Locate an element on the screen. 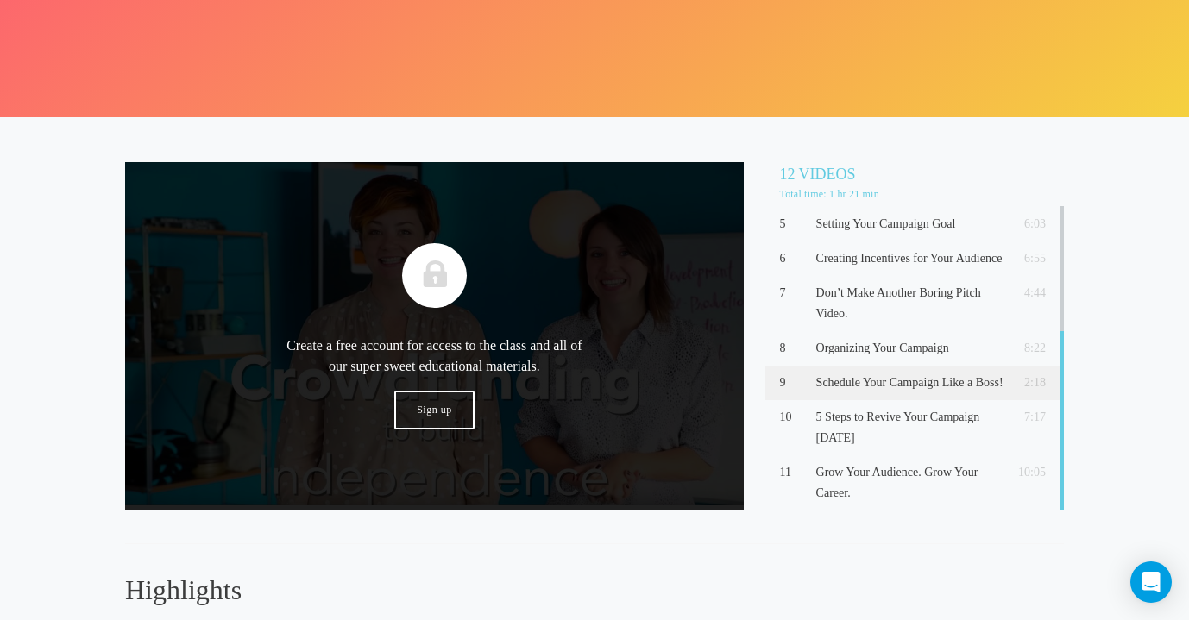 The image size is (1189, 620). h3: Highlights is located at coordinates (547, 590).